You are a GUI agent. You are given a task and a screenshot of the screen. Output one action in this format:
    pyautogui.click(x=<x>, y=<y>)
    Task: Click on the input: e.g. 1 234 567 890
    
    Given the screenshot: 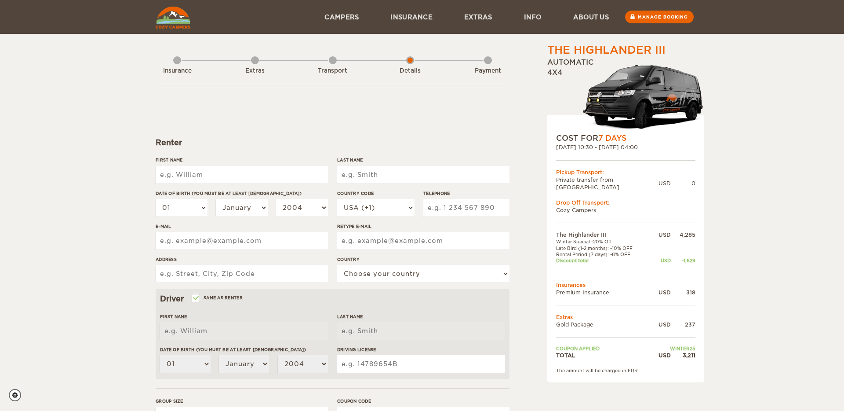 What is the action you would take?
    pyautogui.click(x=466, y=207)
    